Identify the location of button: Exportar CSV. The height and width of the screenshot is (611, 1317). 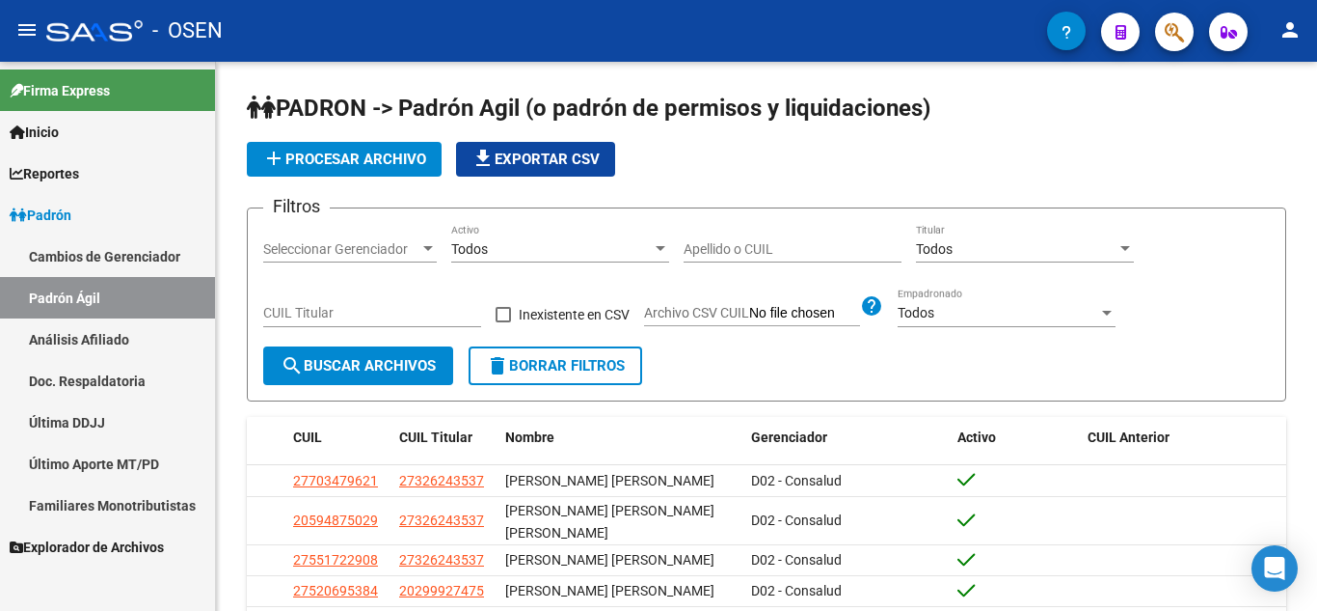
(535, 159).